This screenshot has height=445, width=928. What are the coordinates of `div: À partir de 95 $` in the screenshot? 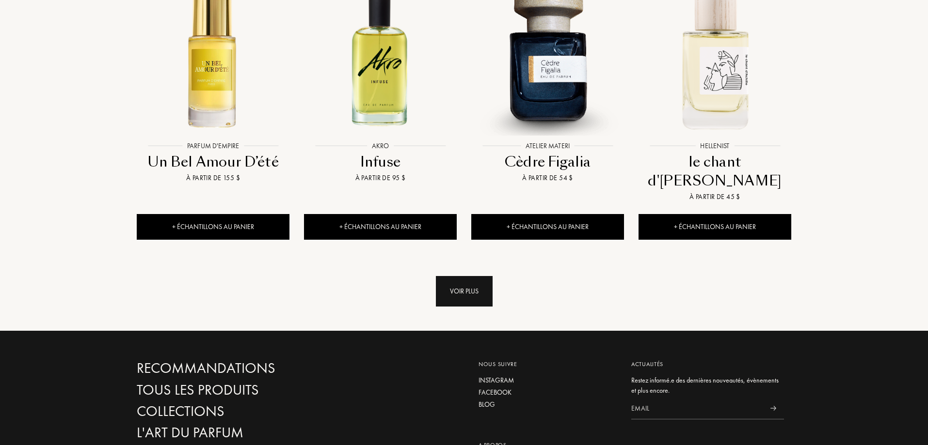 It's located at (380, 178).